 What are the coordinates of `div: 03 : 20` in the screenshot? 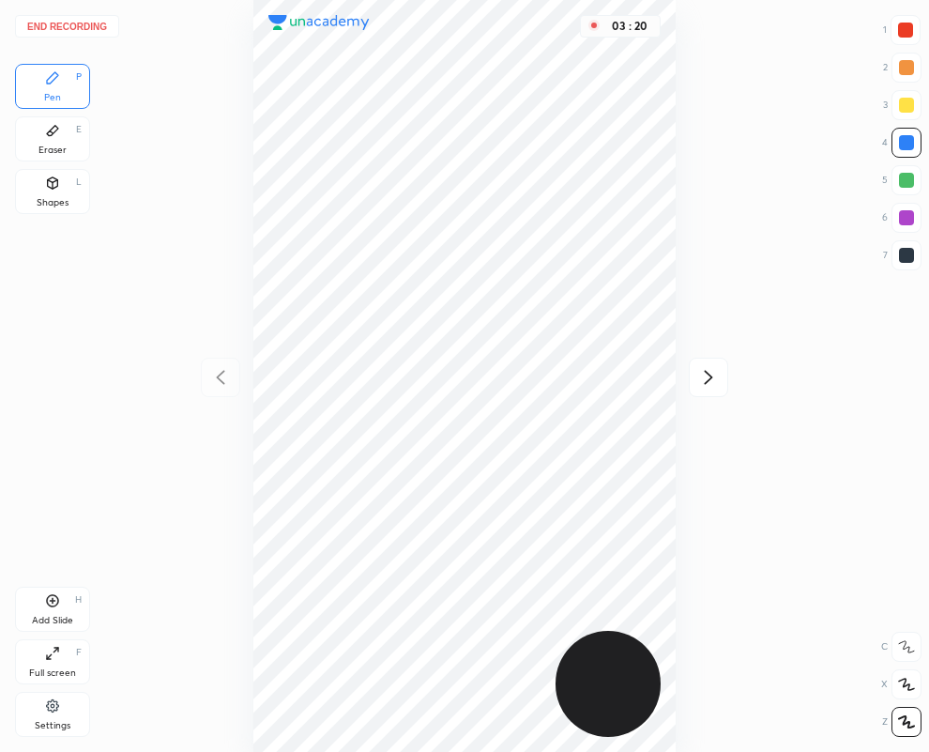 It's located at (630, 26).